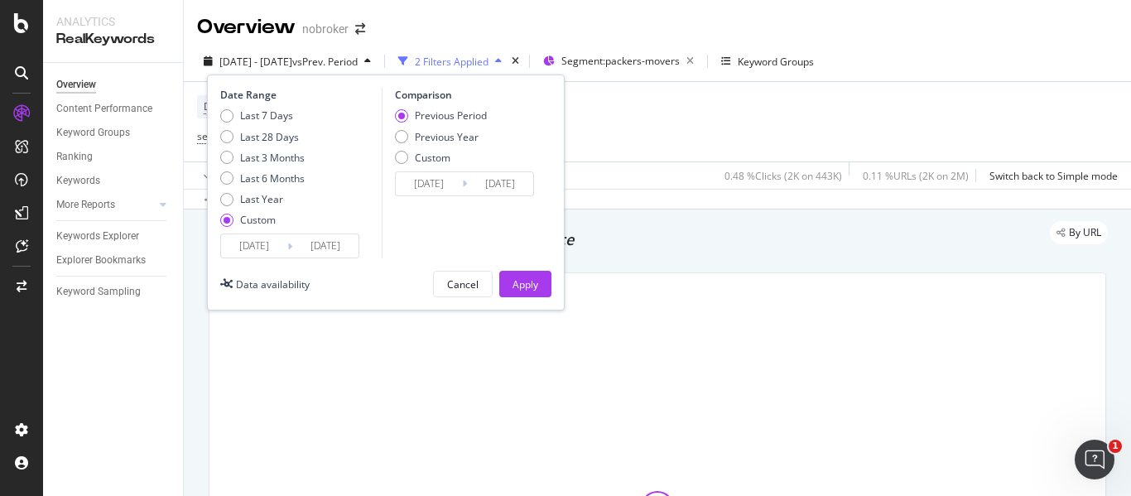  I want to click on a: Keywords, so click(113, 181).